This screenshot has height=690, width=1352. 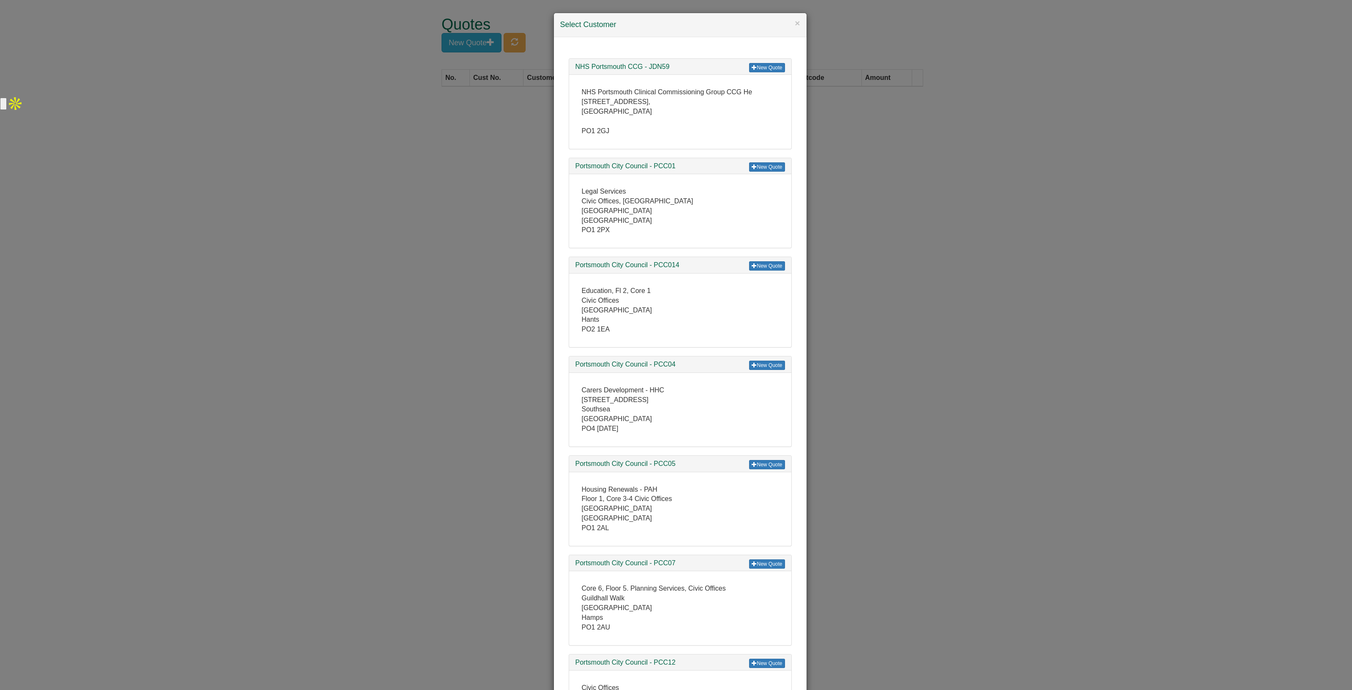 What do you see at coordinates (623, 390) in the screenshot?
I see `span: Carers Development - HHC` at bounding box center [623, 390].